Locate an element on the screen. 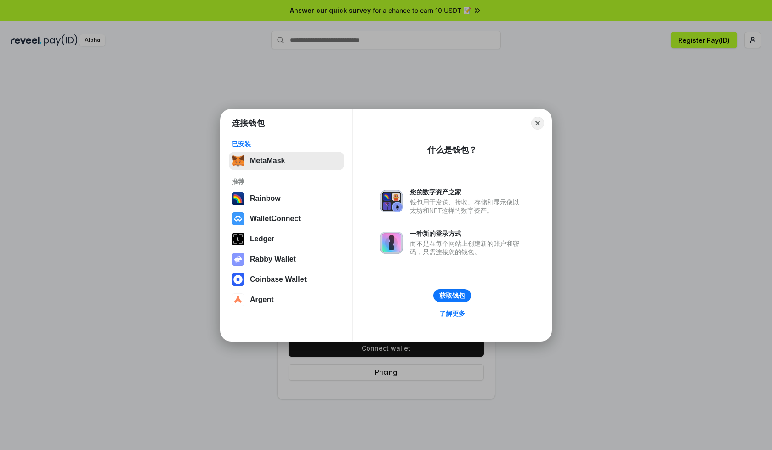  div: 什么是钱包？ is located at coordinates (452, 150).